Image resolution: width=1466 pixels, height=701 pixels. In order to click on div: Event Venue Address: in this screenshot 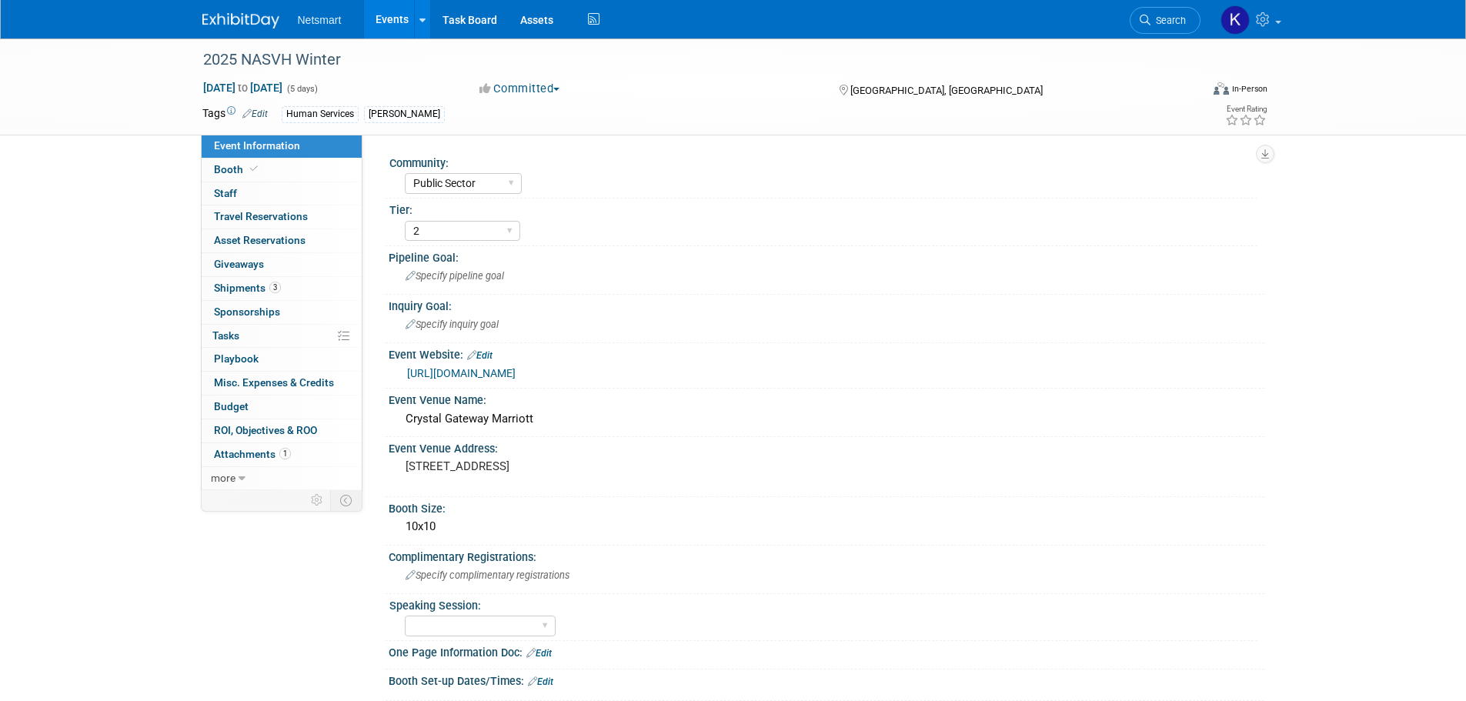, I will do `click(826, 446)`.